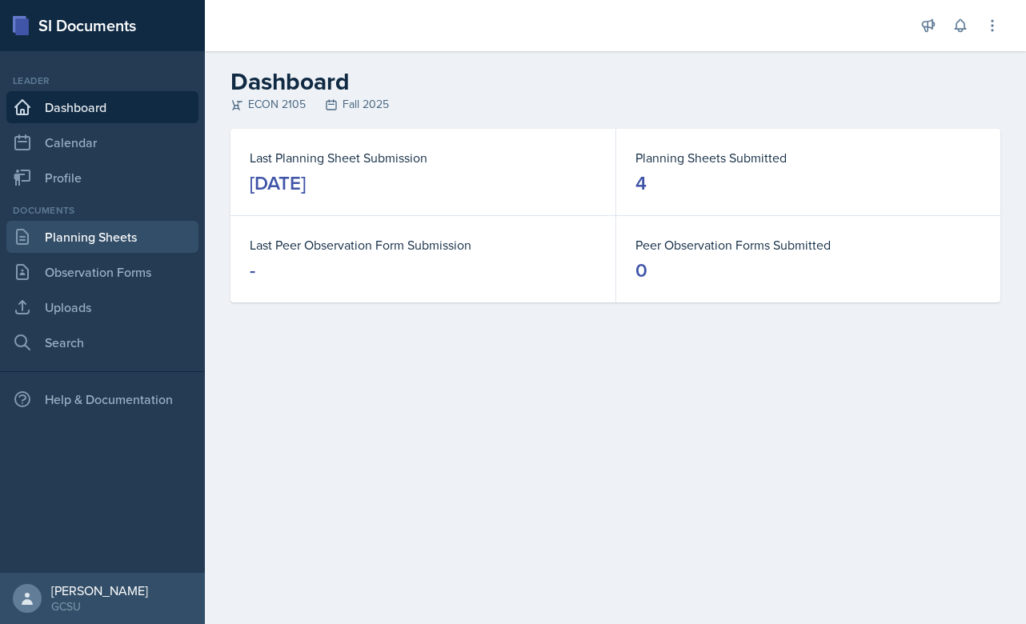 Image resolution: width=1026 pixels, height=624 pixels. Describe the element at coordinates (809, 245) in the screenshot. I see `dt: Peer Observation Forms Submitted` at that location.